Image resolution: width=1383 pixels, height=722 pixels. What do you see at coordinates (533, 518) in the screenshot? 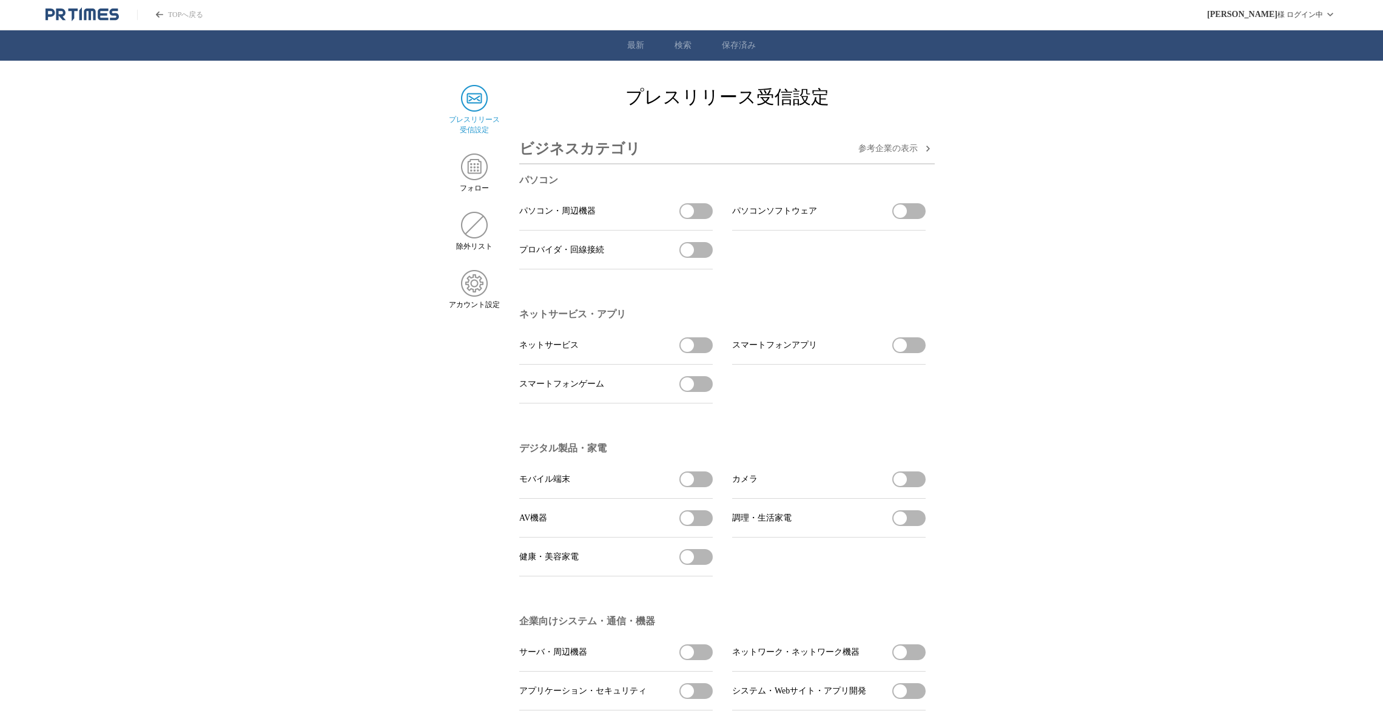
I see `span: AV機器` at bounding box center [533, 518].